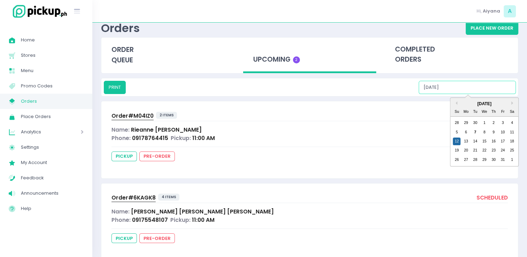 This screenshot has width=527, height=257. What do you see at coordinates (451, 55) in the screenshot?
I see `div: completed orders` at bounding box center [451, 55].